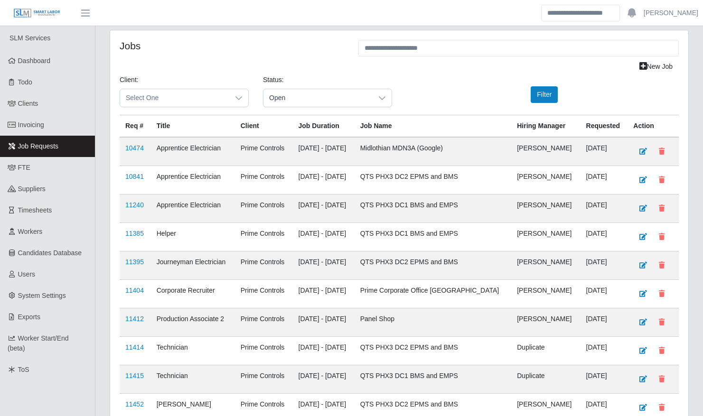  Describe the element at coordinates (193, 266) in the screenshot. I see `td: Journeyman Electrician` at that location.